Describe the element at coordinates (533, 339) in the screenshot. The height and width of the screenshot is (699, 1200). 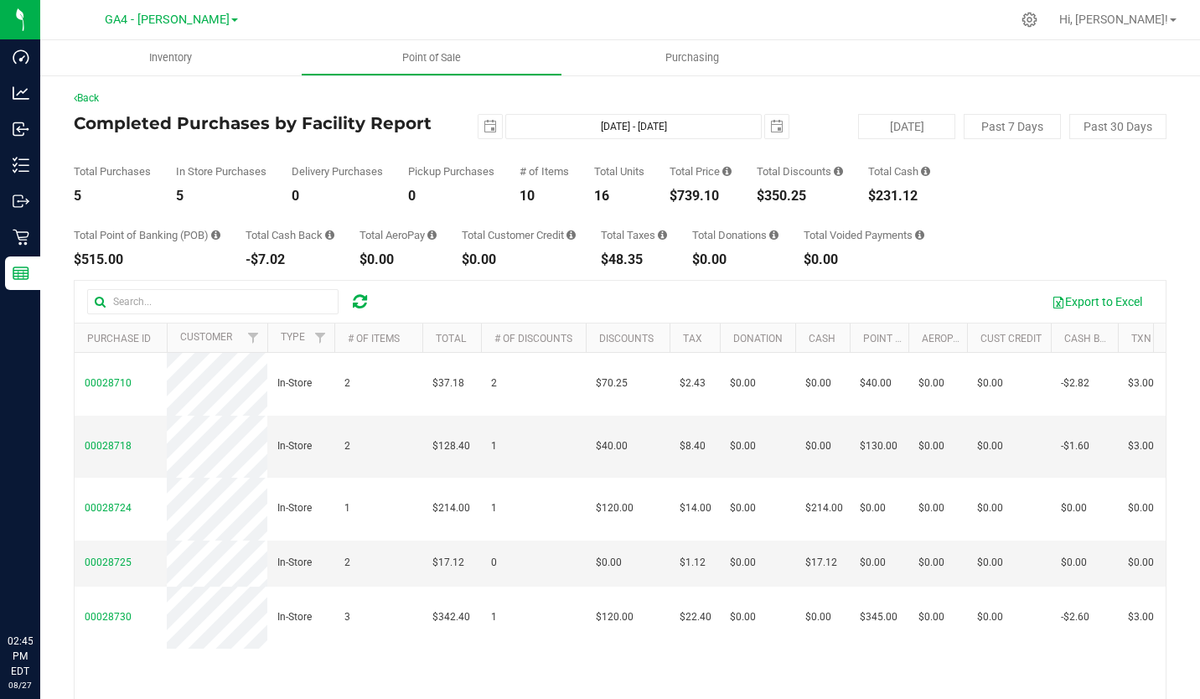
I see `a: # of Discounts` at that location.